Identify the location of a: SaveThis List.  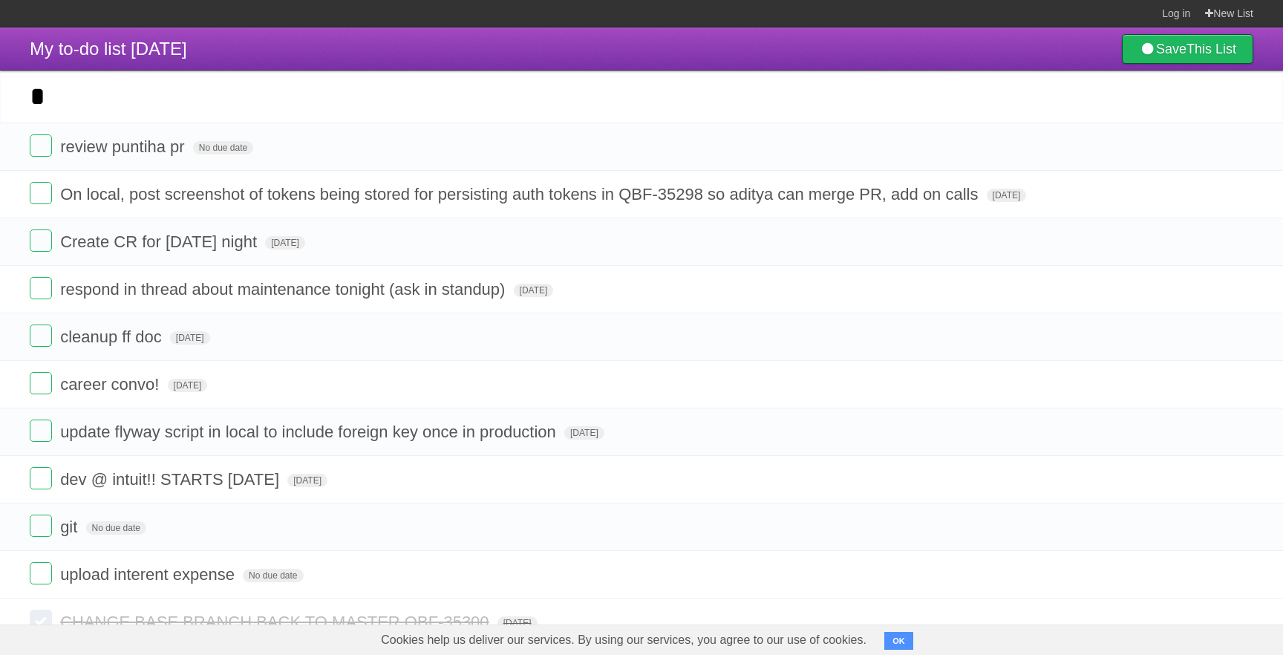
(1187, 49).